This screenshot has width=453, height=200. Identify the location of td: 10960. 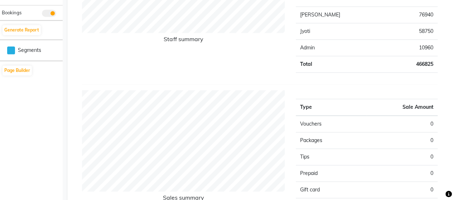
(406, 48).